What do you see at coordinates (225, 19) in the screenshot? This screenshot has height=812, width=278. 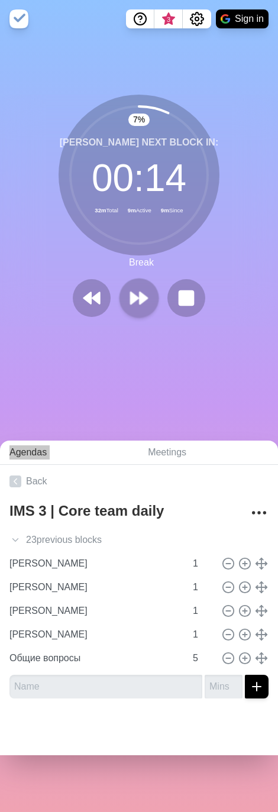 I see `img: google logo` at bounding box center [225, 19].